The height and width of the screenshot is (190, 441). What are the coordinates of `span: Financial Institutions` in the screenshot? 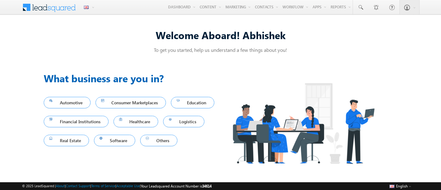 It's located at (76, 121).